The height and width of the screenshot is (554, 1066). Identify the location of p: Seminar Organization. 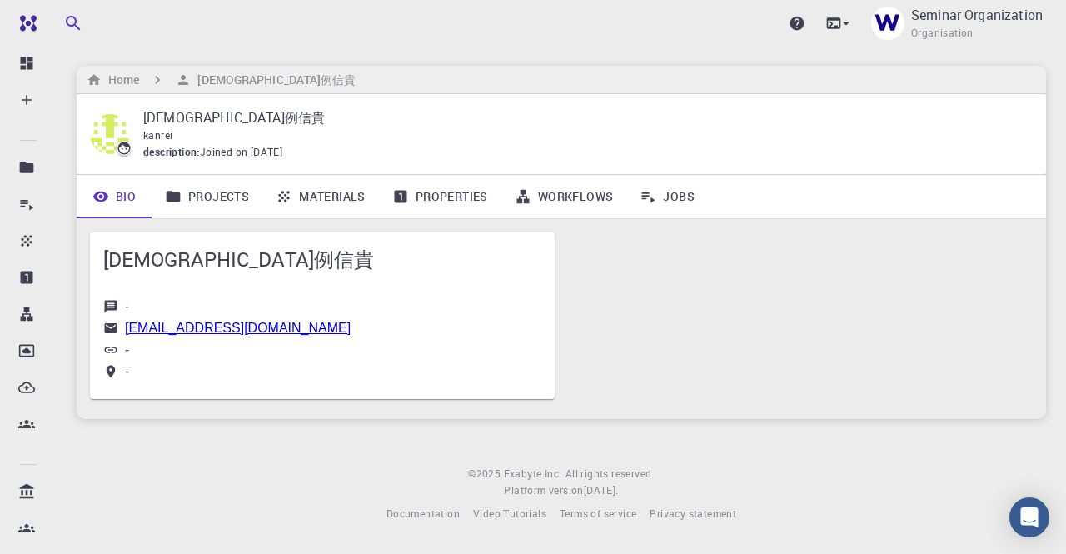
(977, 15).